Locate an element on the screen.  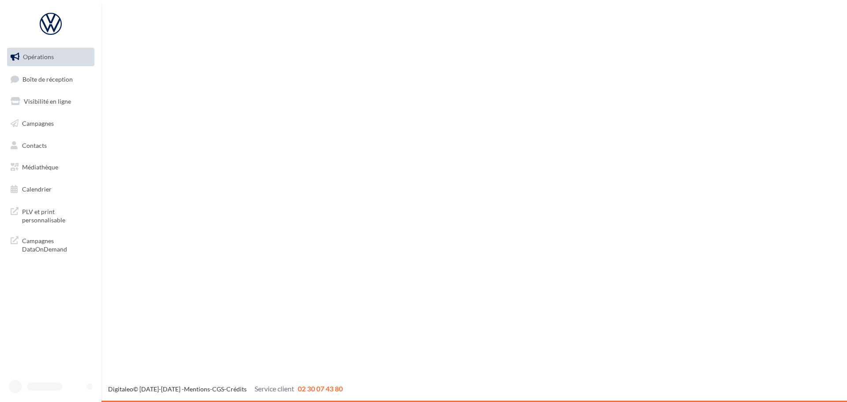
span: Visibilité en ligne is located at coordinates (47, 101).